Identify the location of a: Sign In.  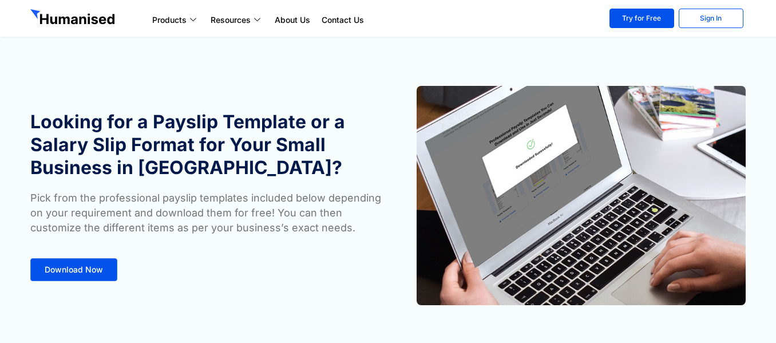
(711, 18).